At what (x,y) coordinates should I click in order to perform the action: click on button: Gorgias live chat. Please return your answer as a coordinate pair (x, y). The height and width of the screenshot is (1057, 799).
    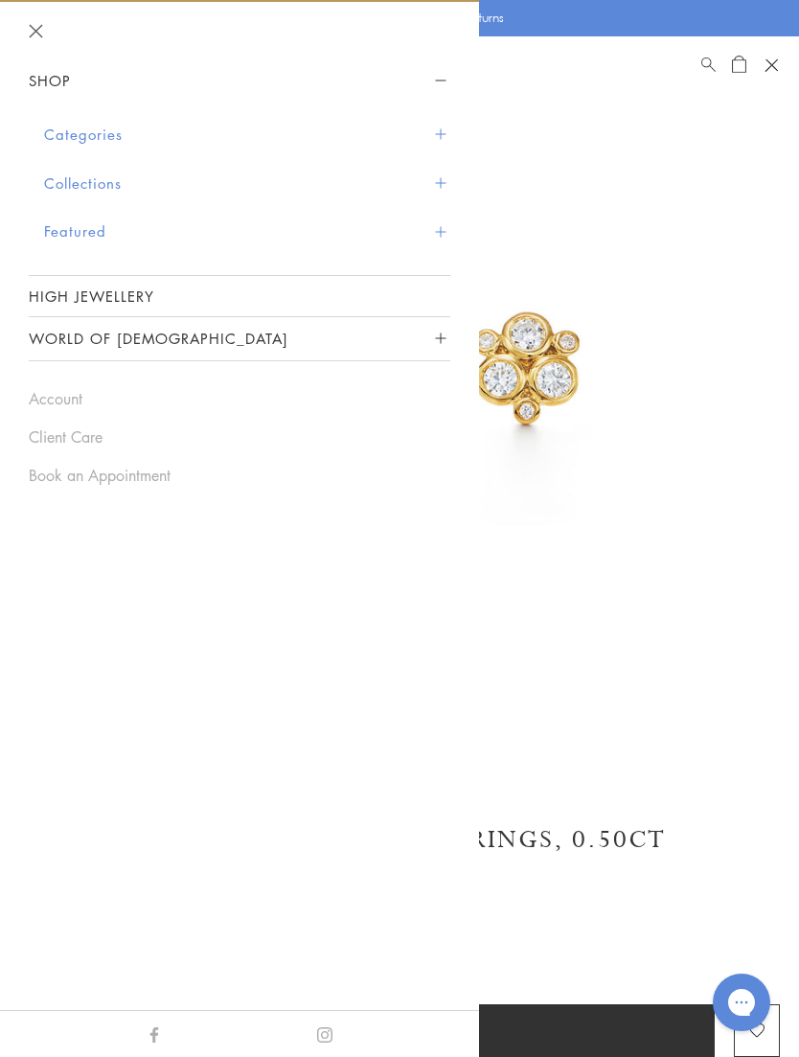
    Looking at the image, I should click on (38, 35).